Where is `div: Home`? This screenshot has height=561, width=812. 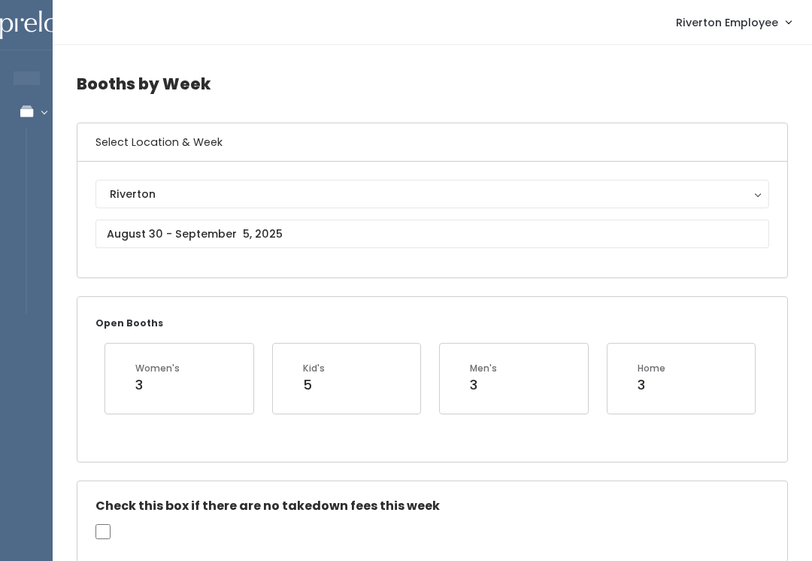 div: Home is located at coordinates (651, 368).